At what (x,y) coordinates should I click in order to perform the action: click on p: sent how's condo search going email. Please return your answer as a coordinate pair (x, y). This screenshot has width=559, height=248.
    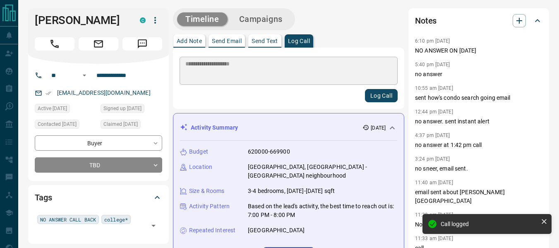
    Looking at the image, I should click on (479, 98).